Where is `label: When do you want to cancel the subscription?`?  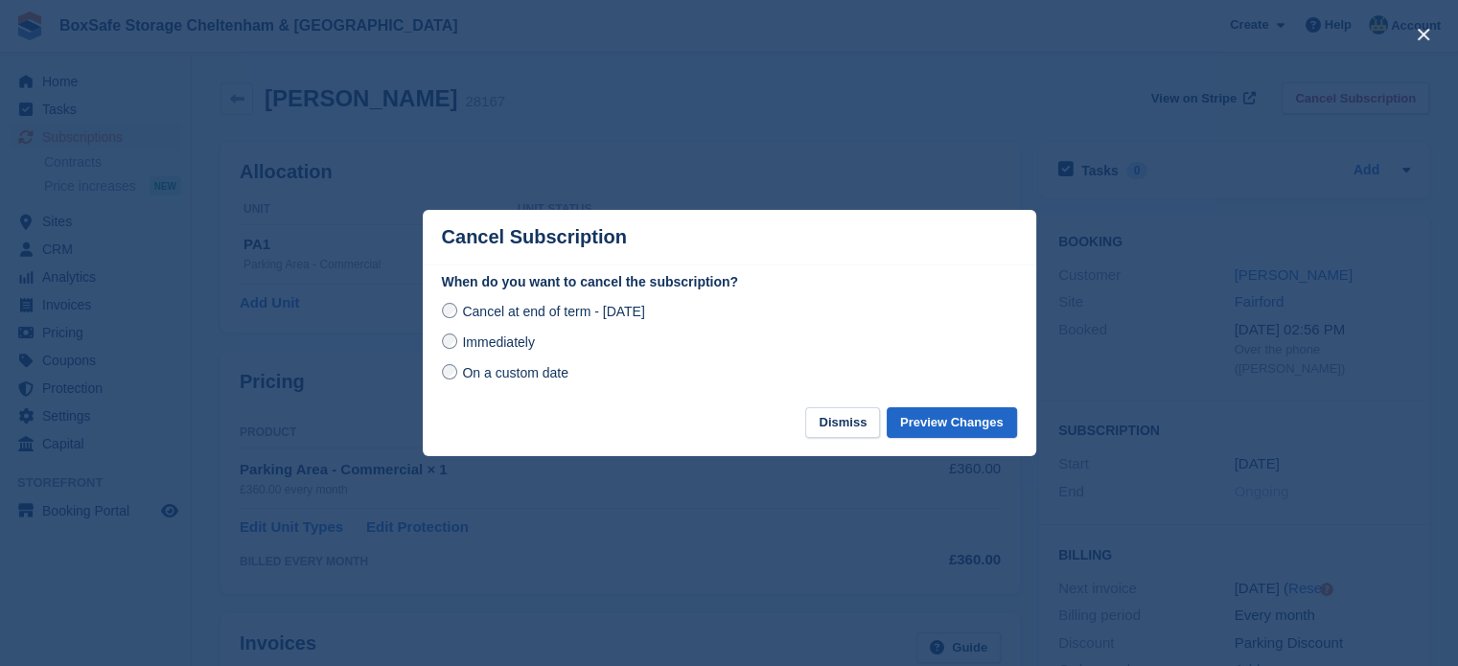 label: When do you want to cancel the subscription? is located at coordinates (729, 282).